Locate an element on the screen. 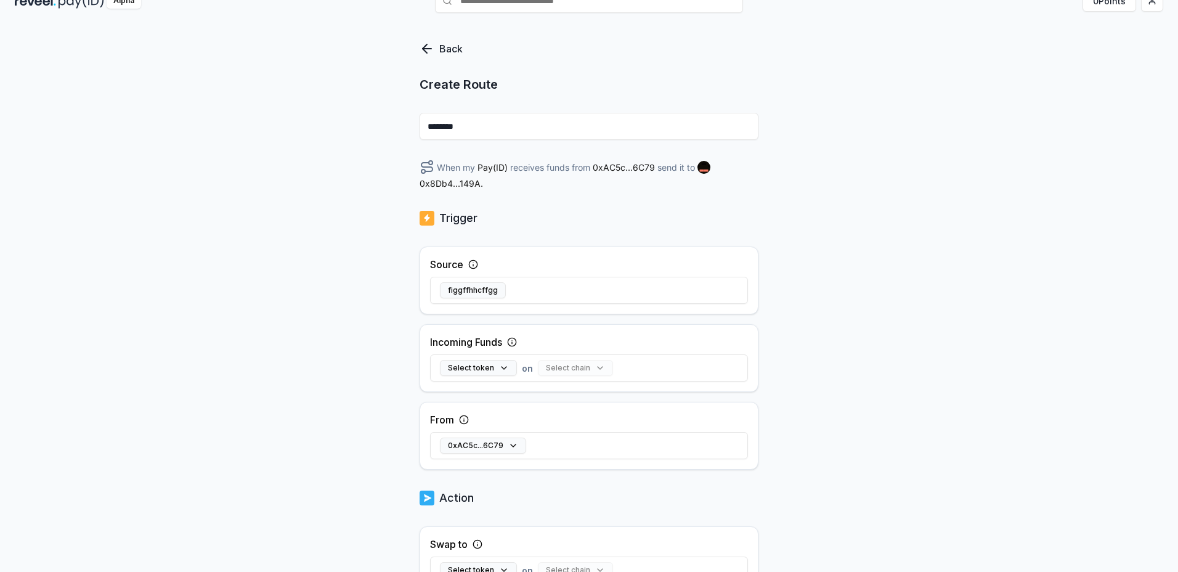 The height and width of the screenshot is (572, 1178). span: Pay(ID) is located at coordinates (492, 167).